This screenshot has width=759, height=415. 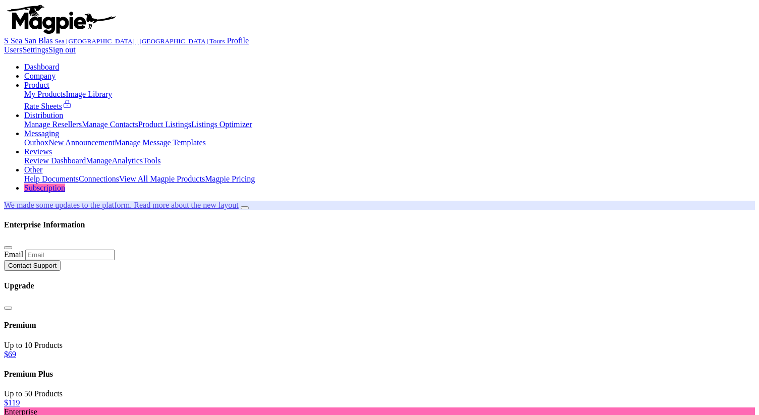 What do you see at coordinates (229, 179) in the screenshot?
I see `a: Magpie Pricing` at bounding box center [229, 179].